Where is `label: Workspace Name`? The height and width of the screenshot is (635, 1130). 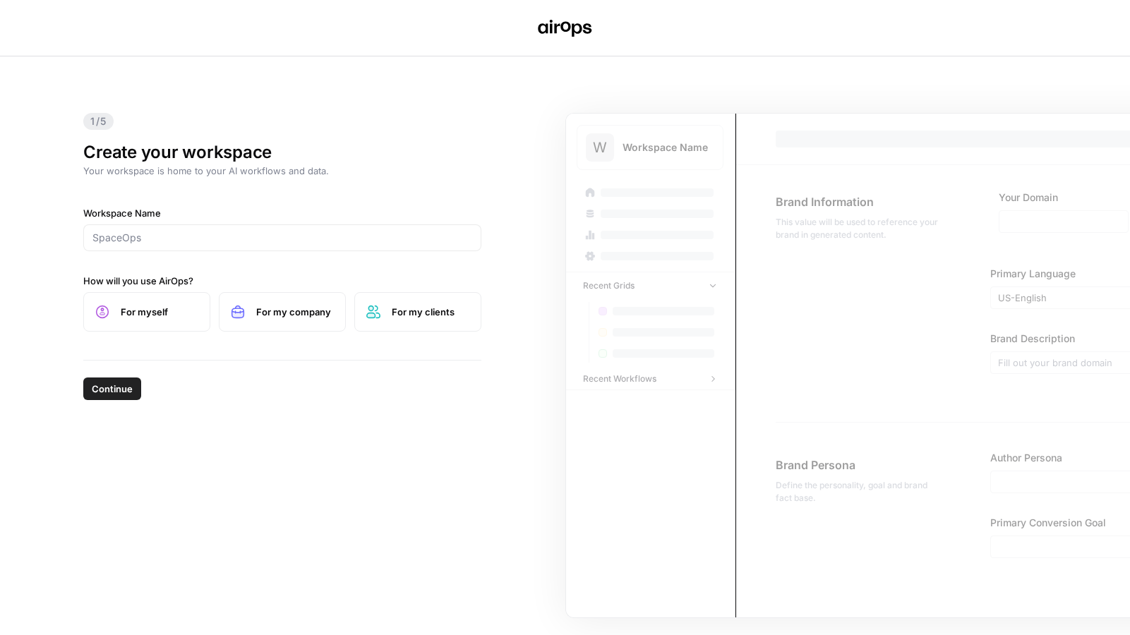 label: Workspace Name is located at coordinates (282, 213).